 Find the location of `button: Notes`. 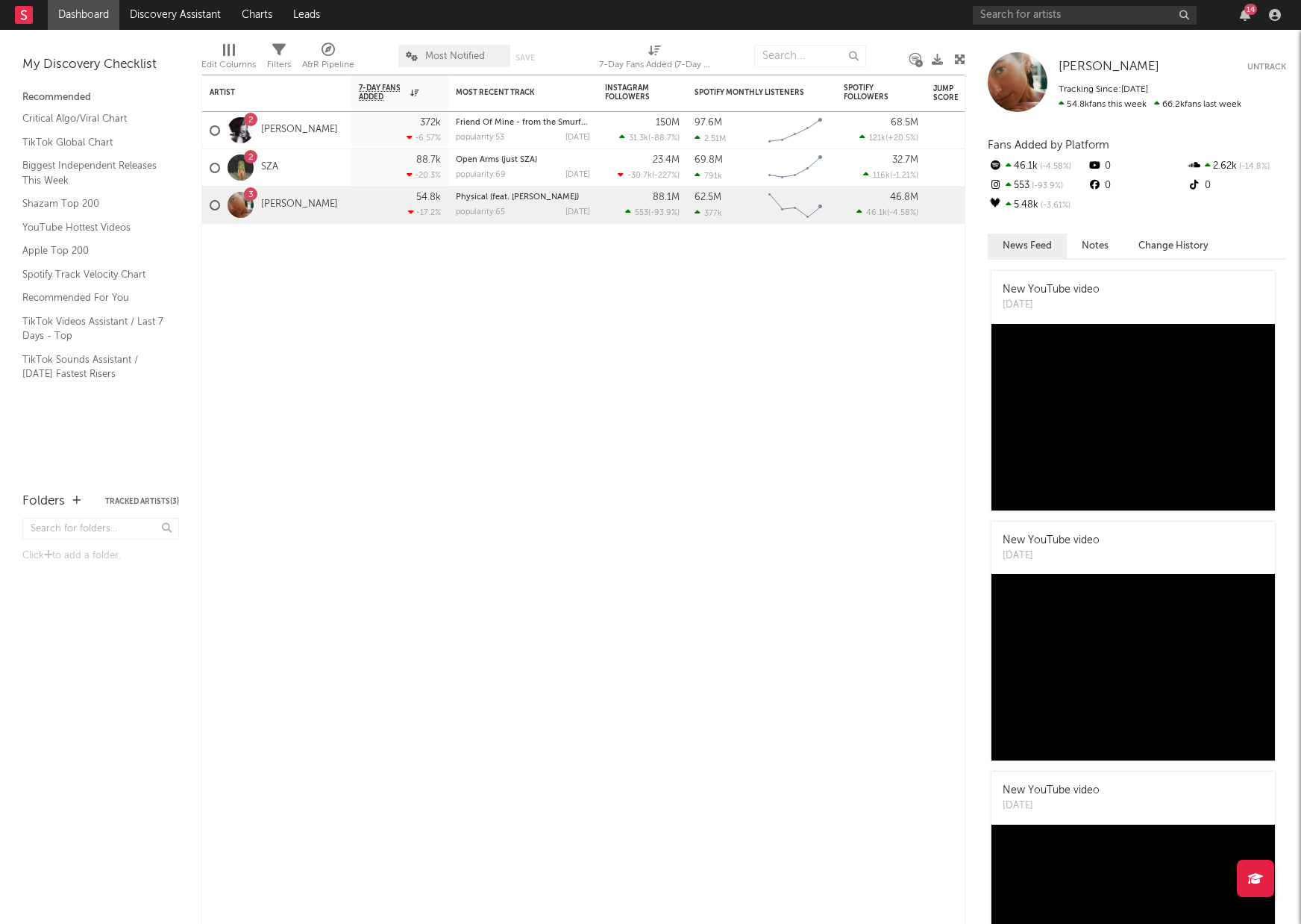

button: Notes is located at coordinates (1095, 245).